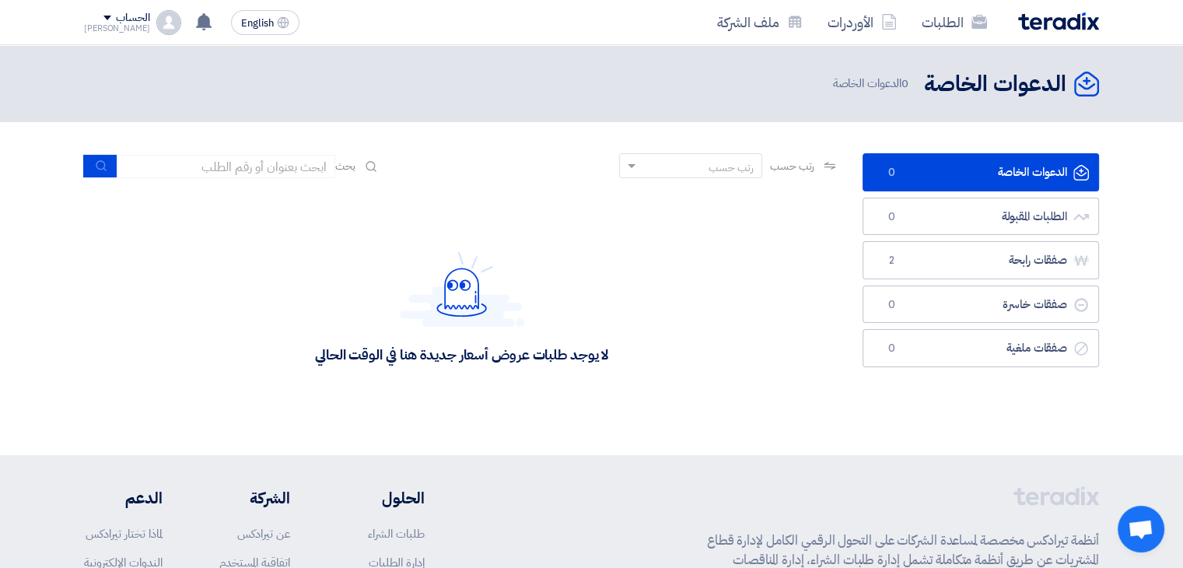 The width and height of the screenshot is (1183, 568). What do you see at coordinates (265, 23) in the screenshot?
I see `button: English` at bounding box center [265, 23].